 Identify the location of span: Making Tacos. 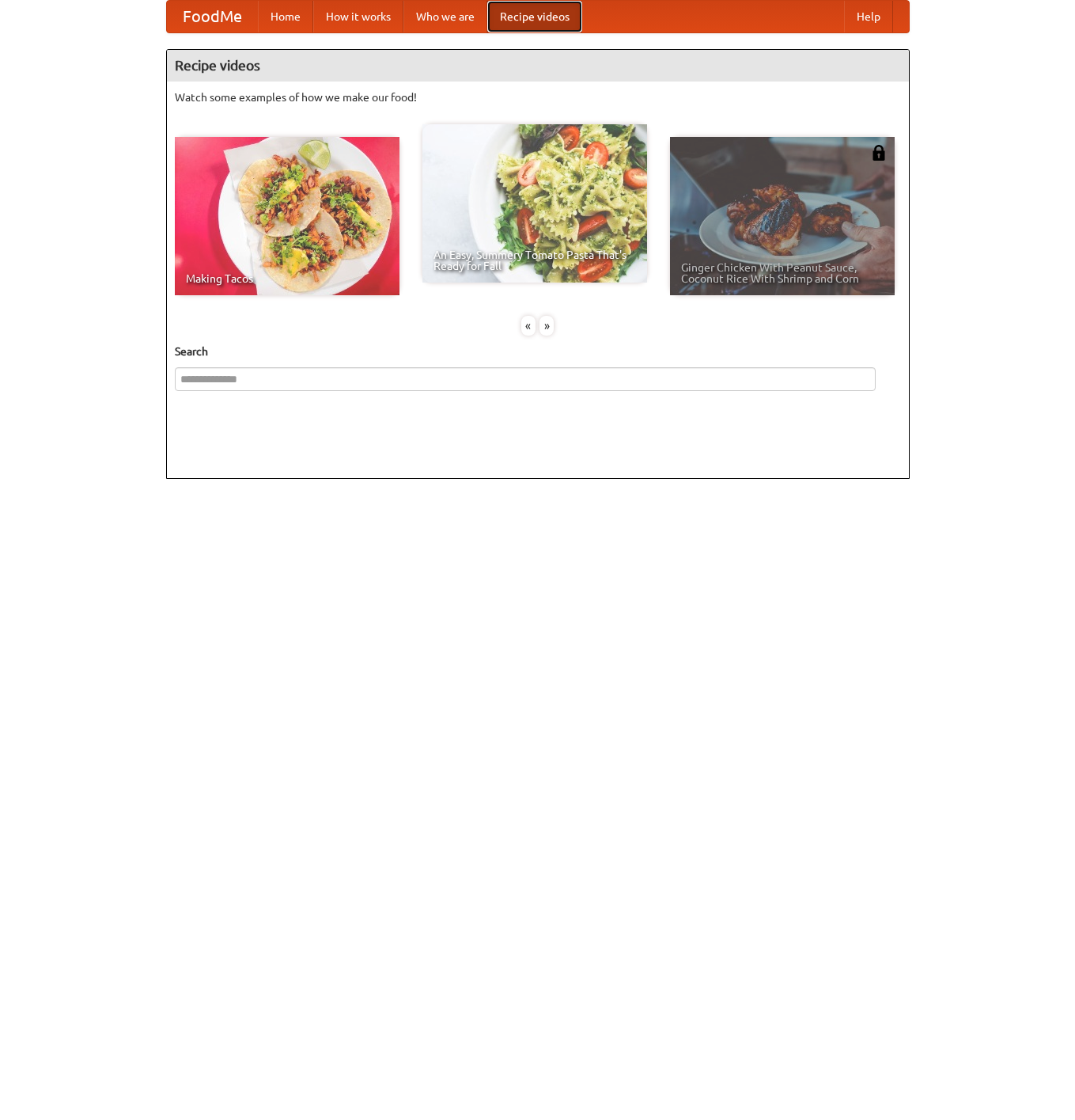
(287, 279).